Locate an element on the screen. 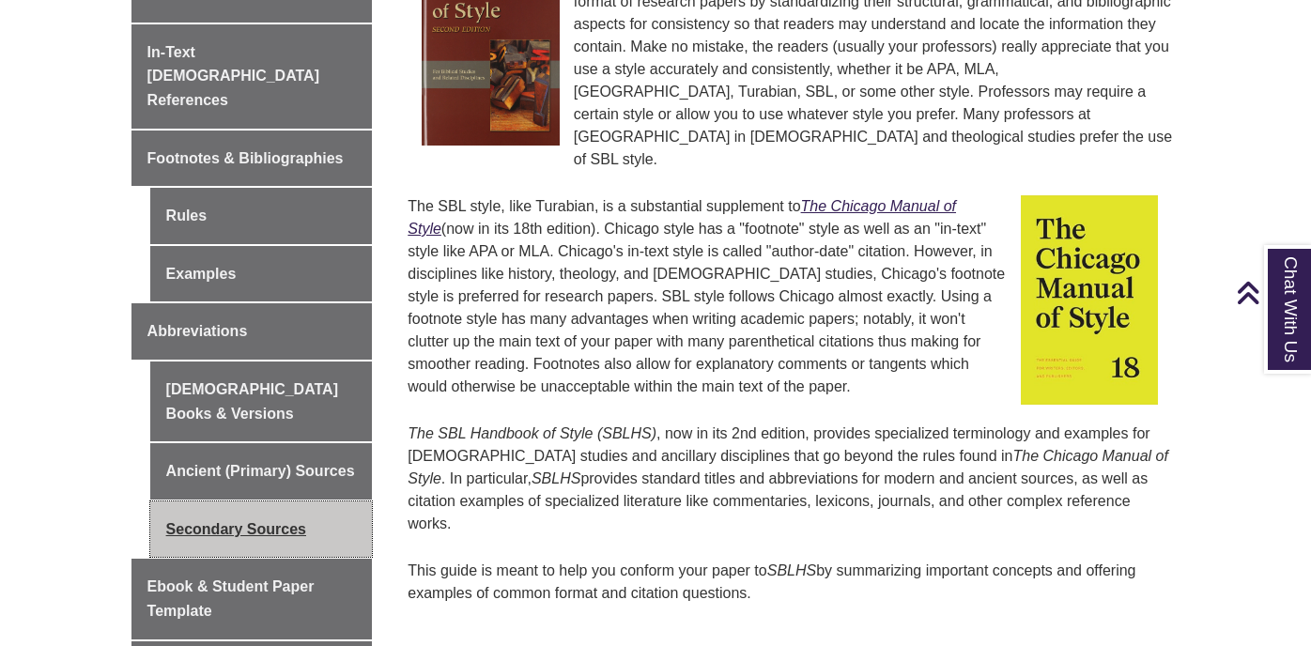 This screenshot has height=646, width=1311. span: Footnotes & Bibliographies is located at coordinates (245, 158).